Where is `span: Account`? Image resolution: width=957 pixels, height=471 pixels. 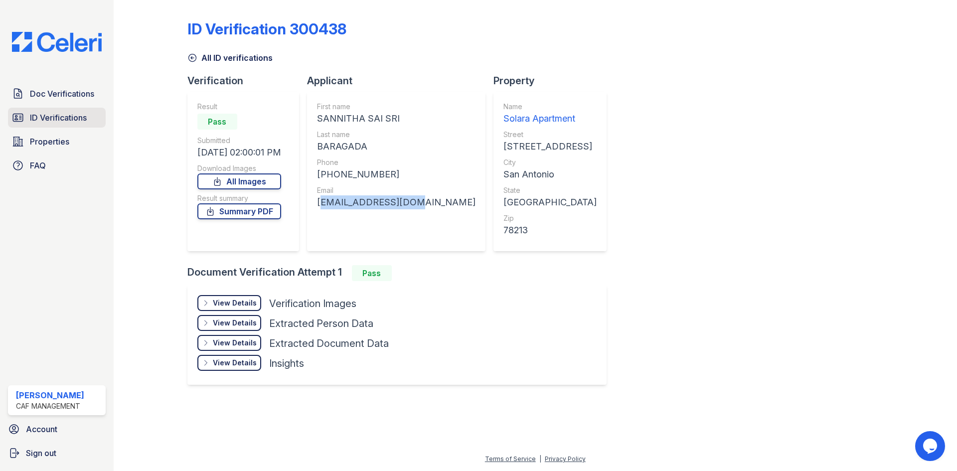
span: Account is located at coordinates (41, 429).